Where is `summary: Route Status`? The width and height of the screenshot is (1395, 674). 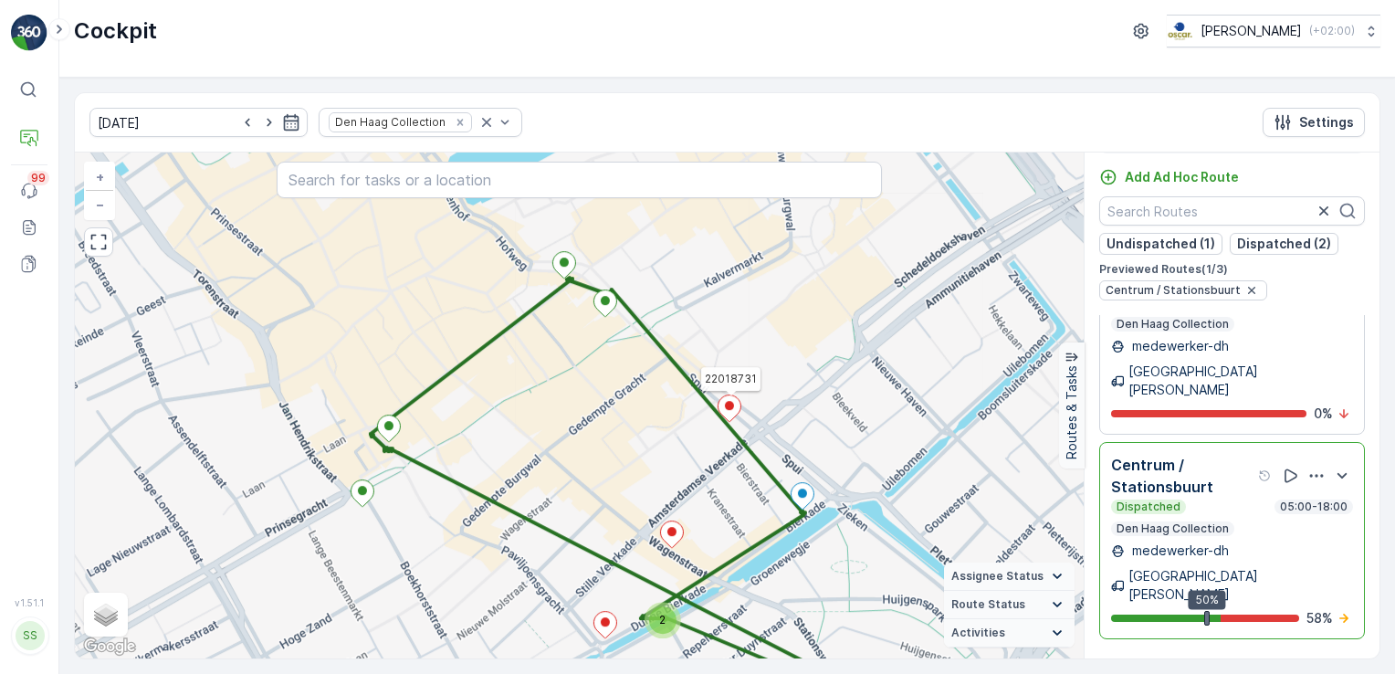
summary: Route Status is located at coordinates (1009, 605).